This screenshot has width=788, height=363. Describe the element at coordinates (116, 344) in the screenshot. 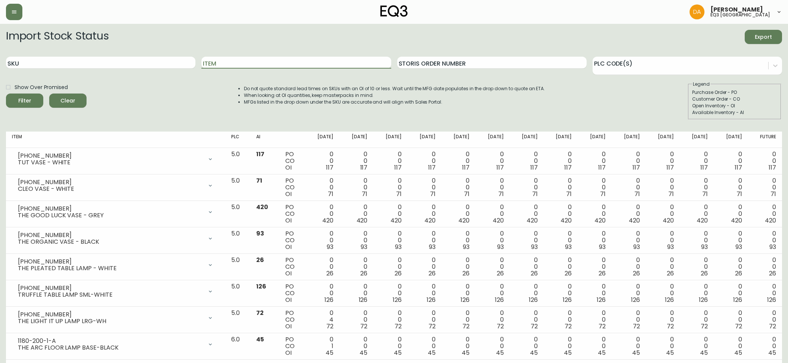

I see `div: 1180-200-1-ATHE ARC FLOOR LAMP BASE-BLACK` at that location.